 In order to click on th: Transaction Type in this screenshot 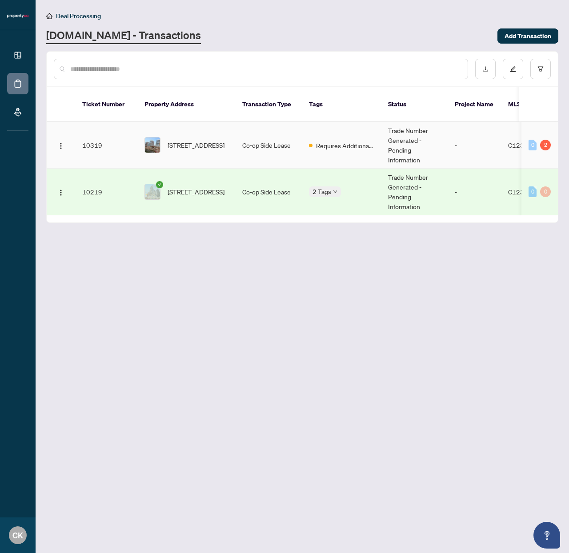, I will do `click(269, 104)`.